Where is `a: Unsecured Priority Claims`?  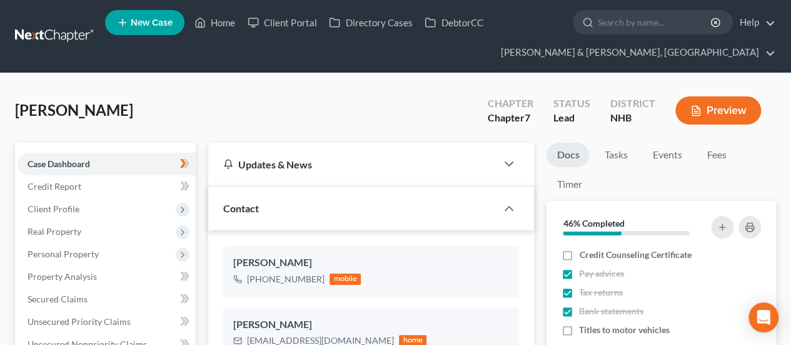
a: Unsecured Priority Claims is located at coordinates (106, 322).